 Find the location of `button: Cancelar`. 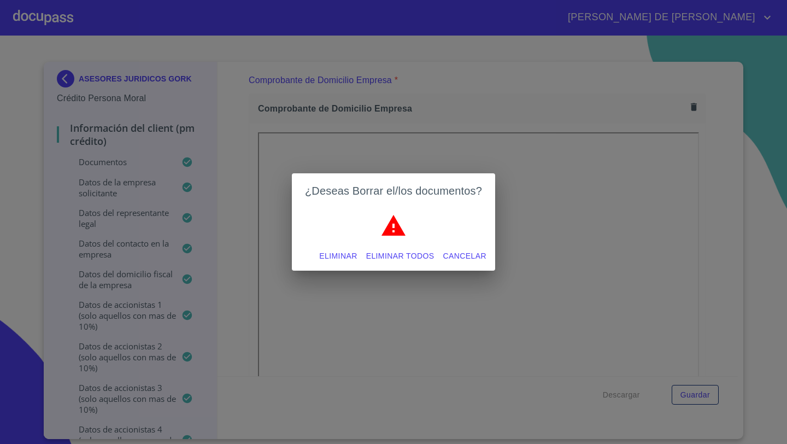

button: Cancelar is located at coordinates (464, 256).